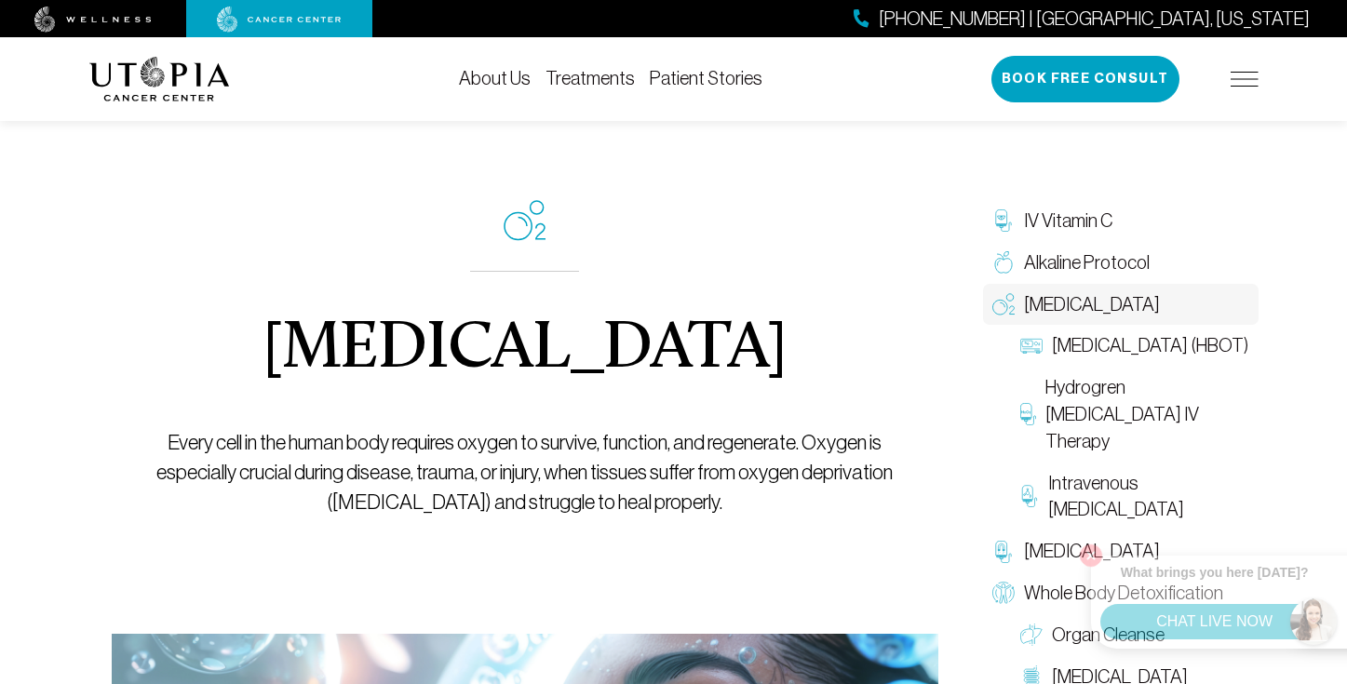 The height and width of the screenshot is (684, 1347). Describe the element at coordinates (1121, 593) in the screenshot. I see `a: Whole Body Detoxification` at that location.